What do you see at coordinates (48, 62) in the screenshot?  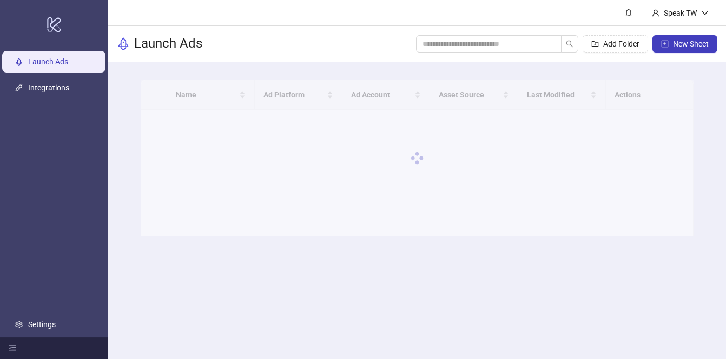 I see `a: Launch Ads` at bounding box center [48, 62].